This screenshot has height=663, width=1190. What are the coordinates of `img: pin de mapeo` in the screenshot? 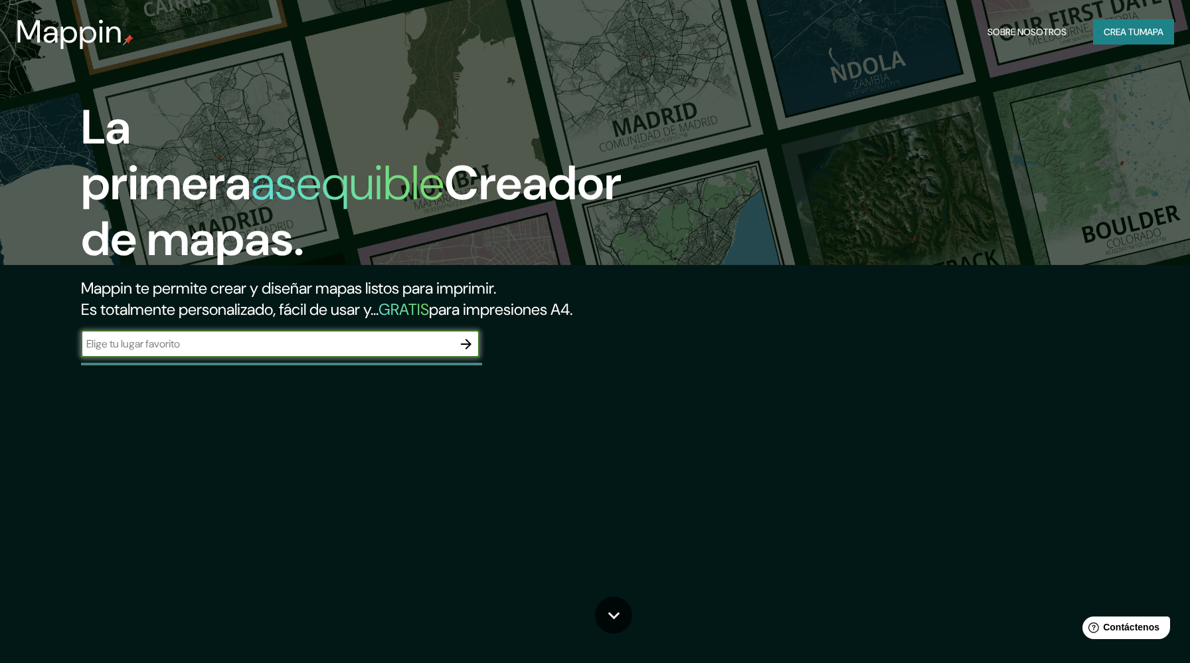 It's located at (128, 40).